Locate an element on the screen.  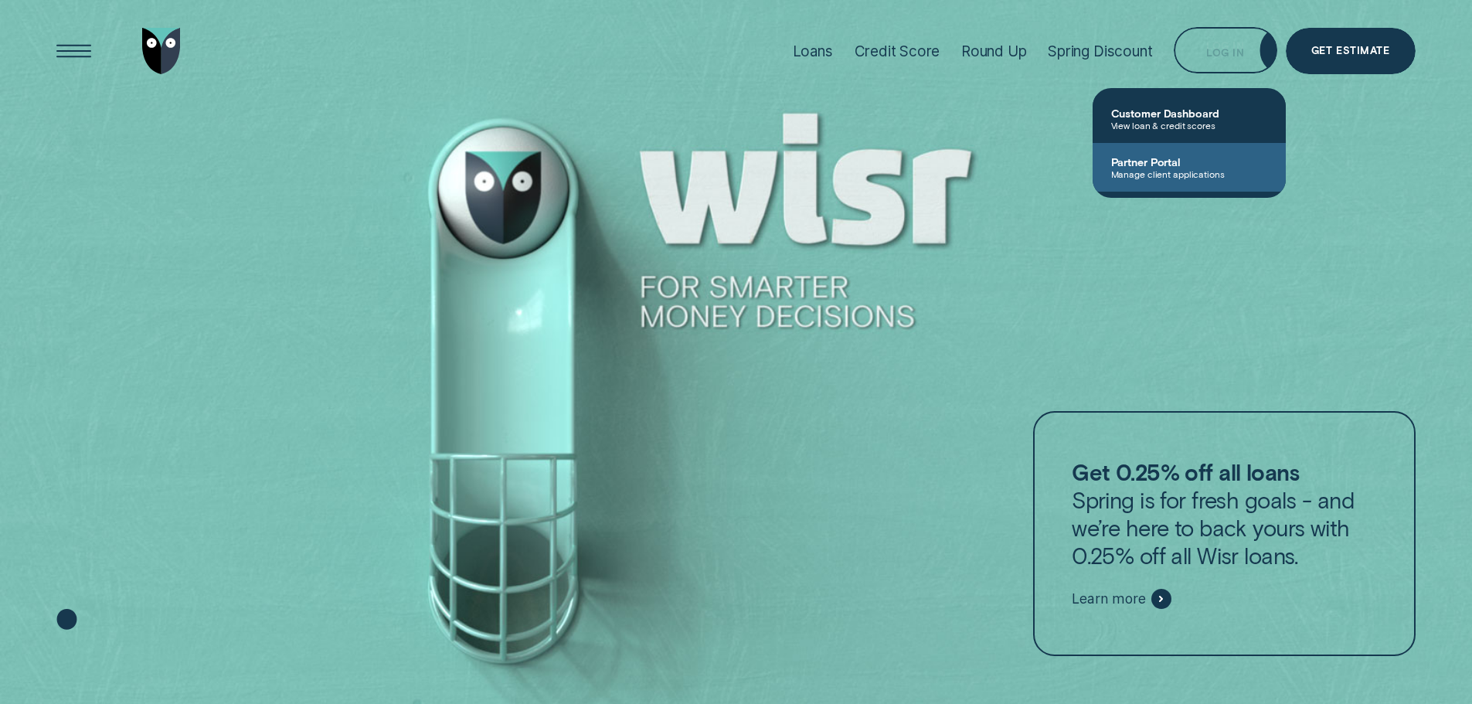
span: Customer Dashboard is located at coordinates (1189, 113).